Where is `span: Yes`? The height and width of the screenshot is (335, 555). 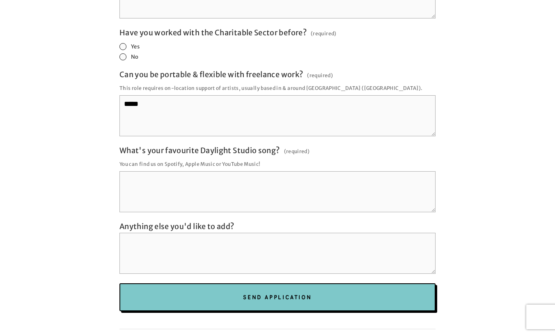 span: Yes is located at coordinates (135, 46).